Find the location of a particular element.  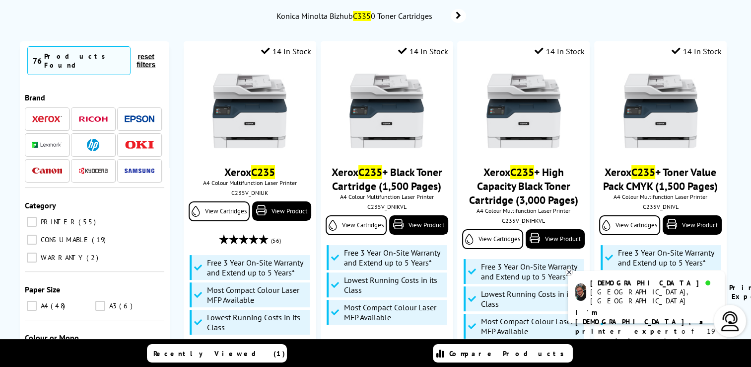

img: chris-livechat.png is located at coordinates (581, 292).